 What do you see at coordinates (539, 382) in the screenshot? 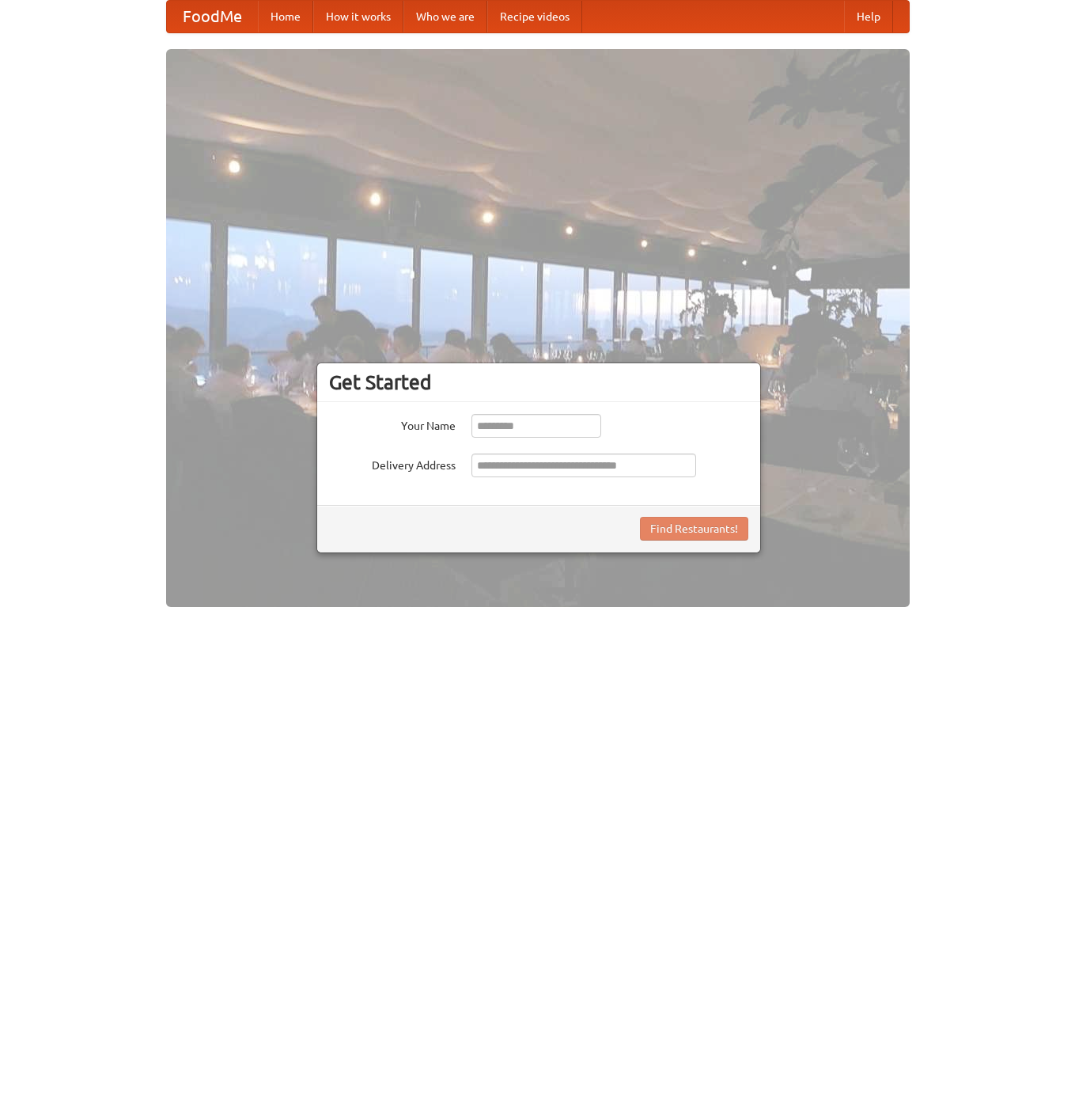
I see `h3: Get Started` at bounding box center [539, 382].